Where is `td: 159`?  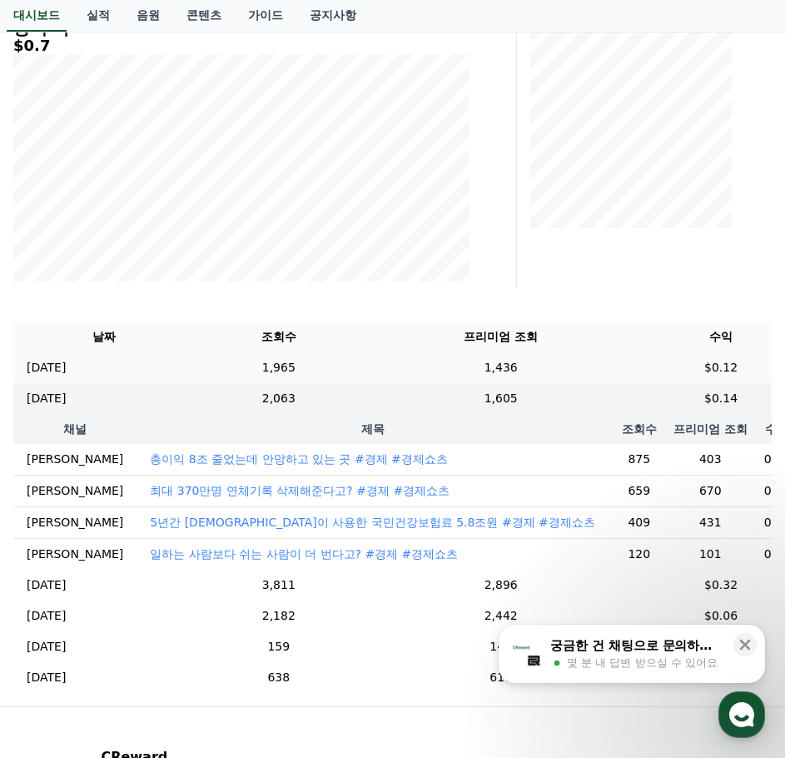 td: 159 is located at coordinates (278, 646).